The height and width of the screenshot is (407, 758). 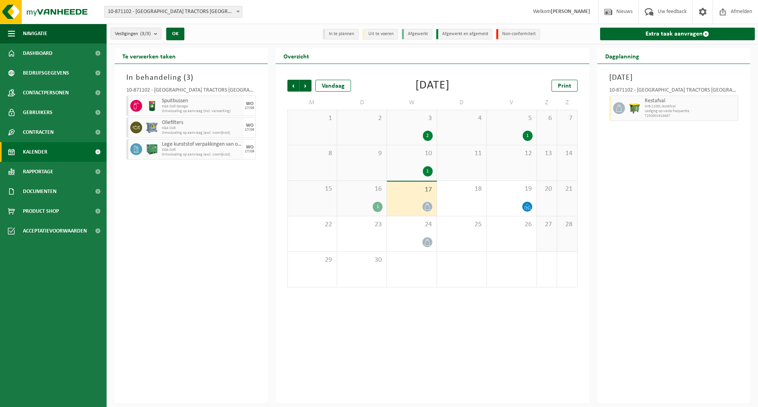 I want to click on a: Print, so click(x=564, y=86).